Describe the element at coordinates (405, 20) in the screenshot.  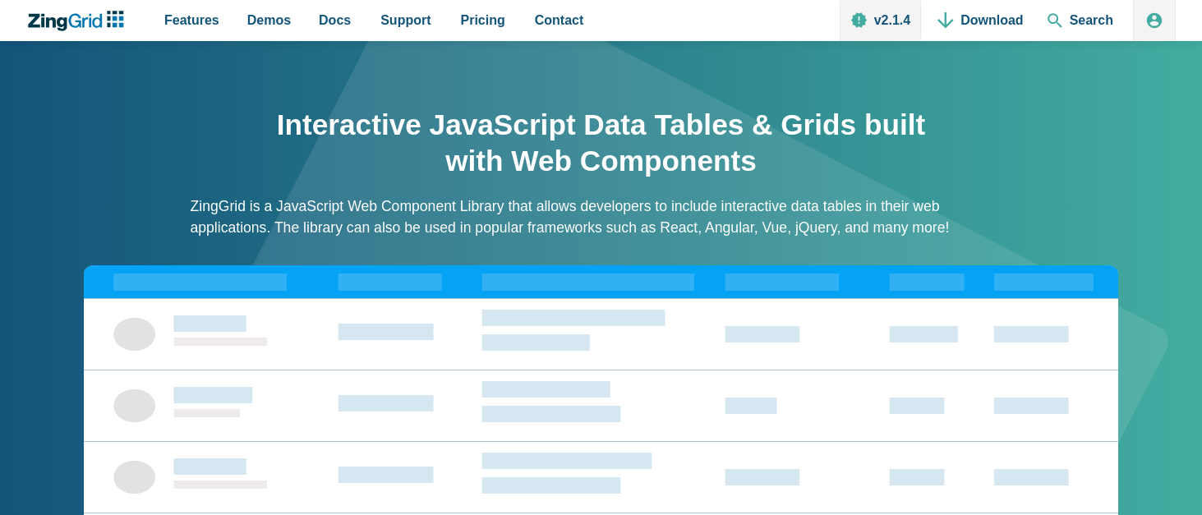
I see `span: Support` at that location.